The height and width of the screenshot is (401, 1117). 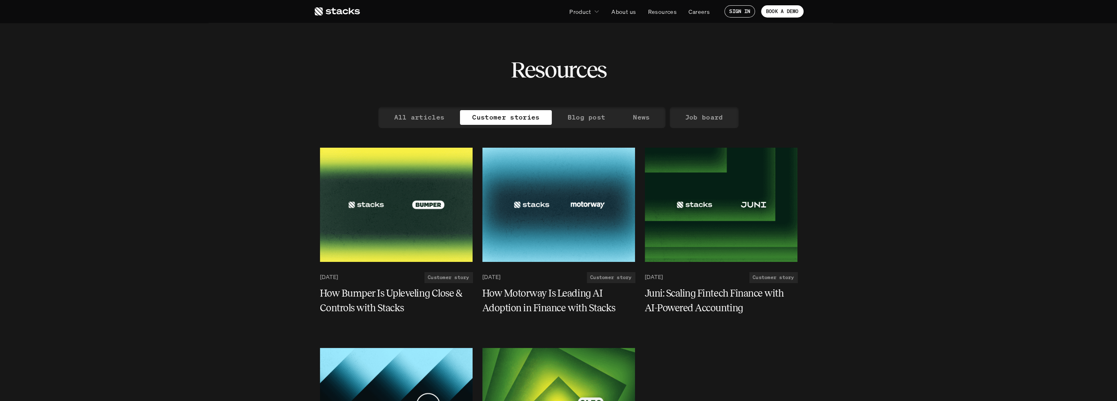 I want to click on p: Resources, so click(x=662, y=11).